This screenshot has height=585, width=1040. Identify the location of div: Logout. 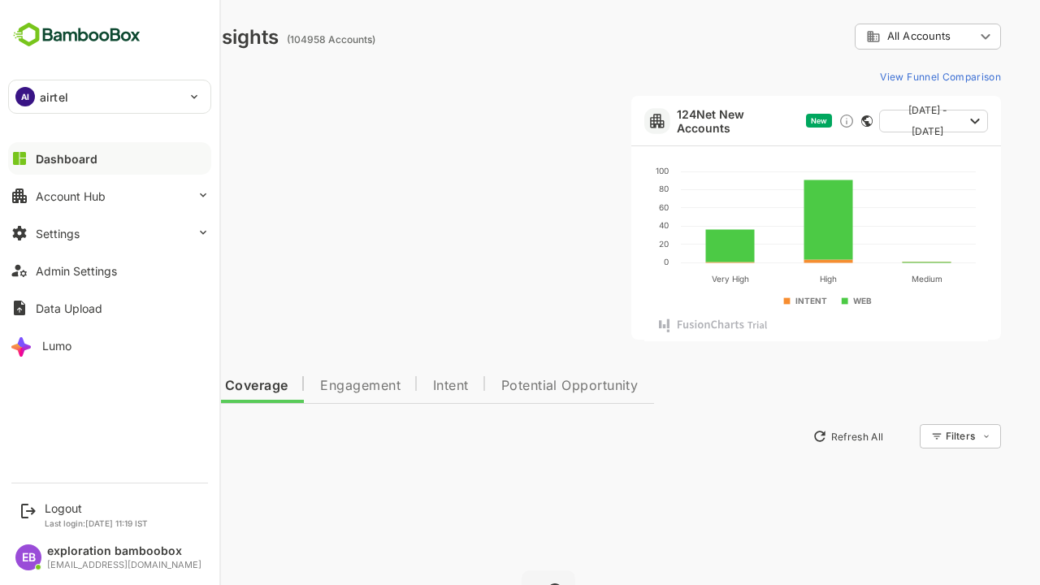
(96, 508).